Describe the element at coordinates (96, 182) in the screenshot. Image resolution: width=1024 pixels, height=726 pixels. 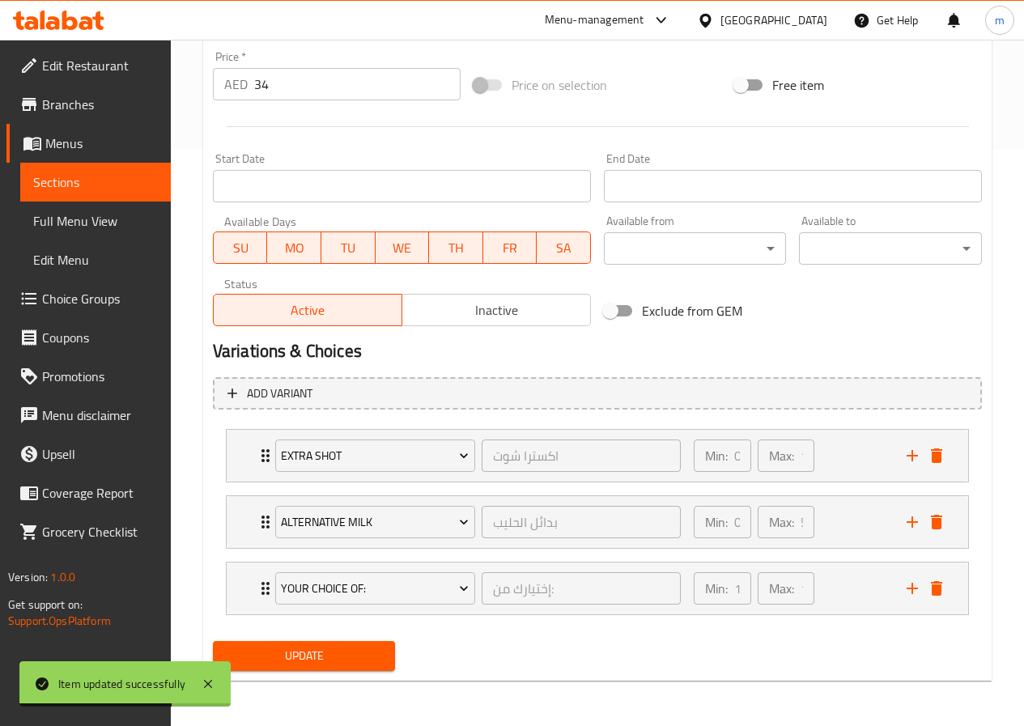
I see `a: Sections` at that location.